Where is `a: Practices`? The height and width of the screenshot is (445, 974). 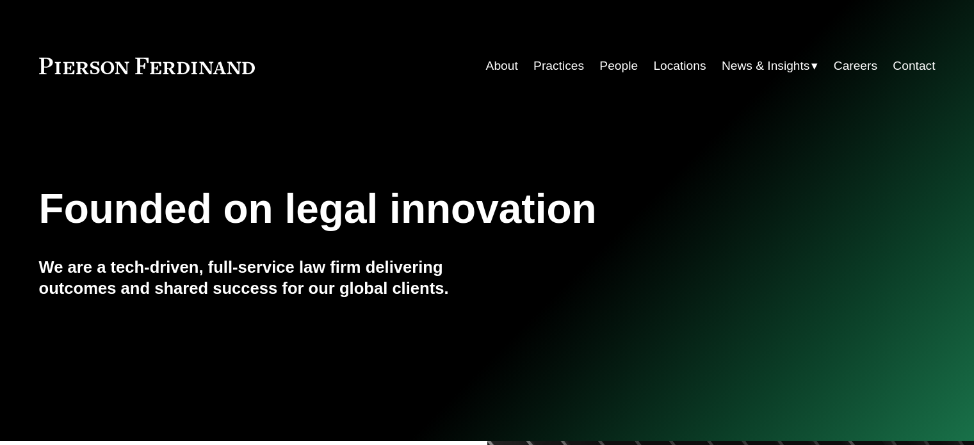
a: Practices is located at coordinates (558, 66).